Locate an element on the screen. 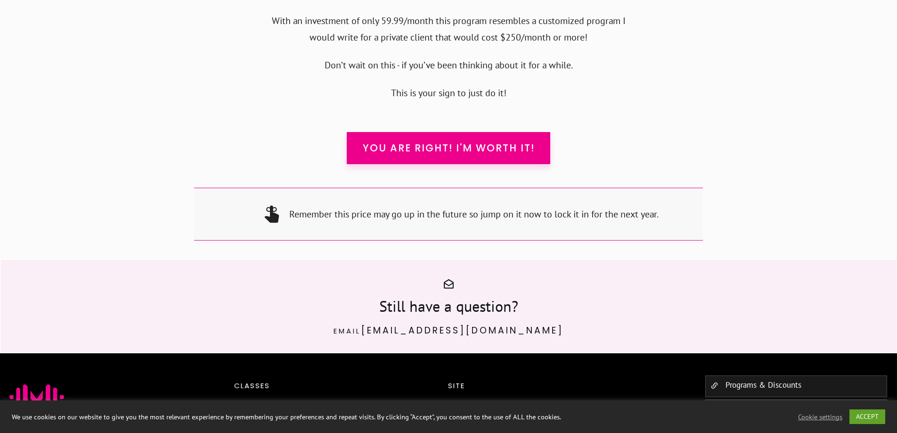 Image resolution: width=897 pixels, height=433 pixels. a: Prenatal: Mighty Mom to Be is located at coordinates (515, 403).